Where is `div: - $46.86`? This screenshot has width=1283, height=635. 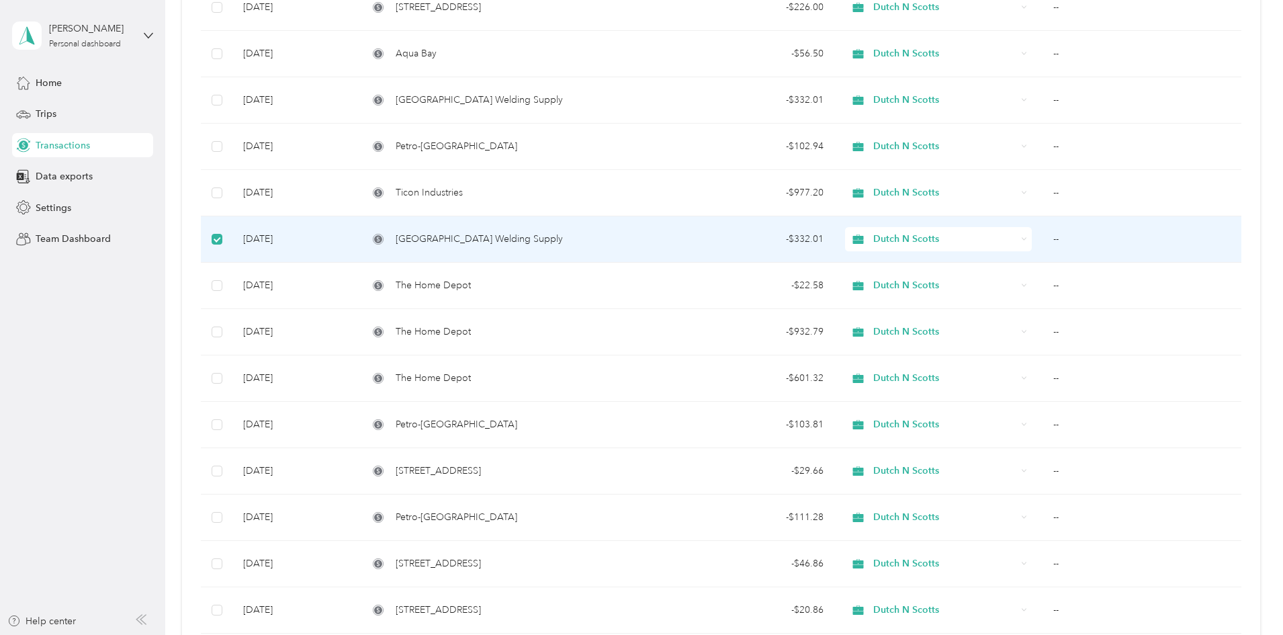 div: - $46.86 is located at coordinates (745, 564).